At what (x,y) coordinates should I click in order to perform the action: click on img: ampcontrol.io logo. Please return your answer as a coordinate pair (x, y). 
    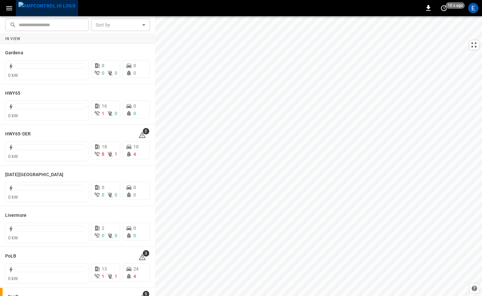
    Looking at the image, I should click on (47, 6).